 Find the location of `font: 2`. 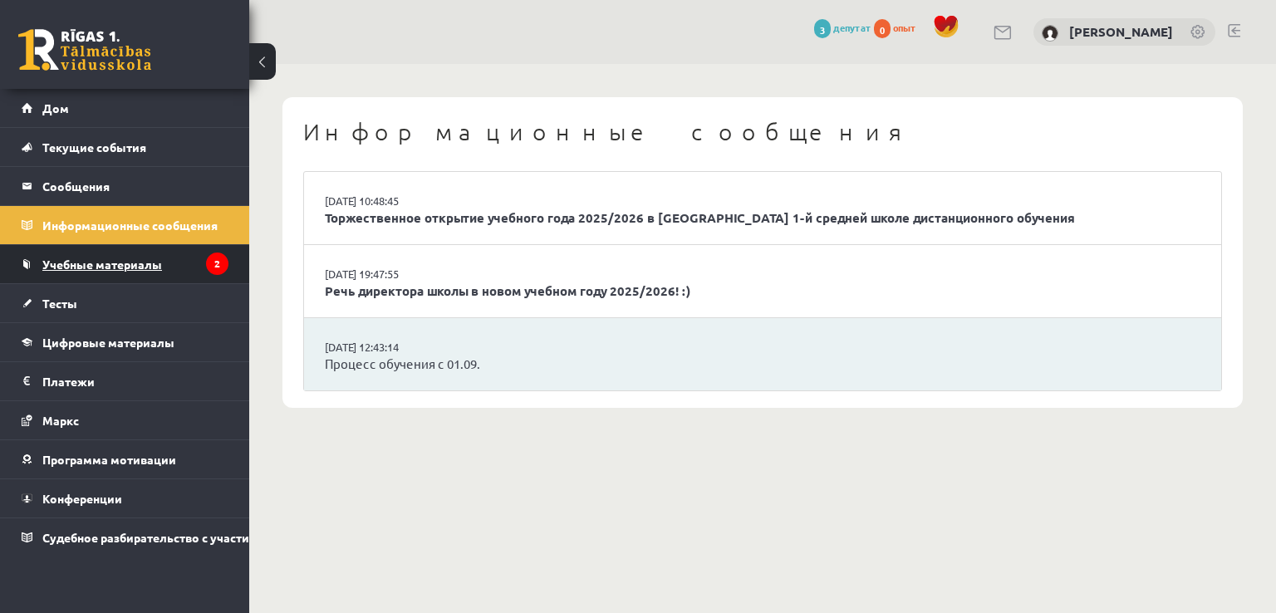

font: 2 is located at coordinates (217, 263).